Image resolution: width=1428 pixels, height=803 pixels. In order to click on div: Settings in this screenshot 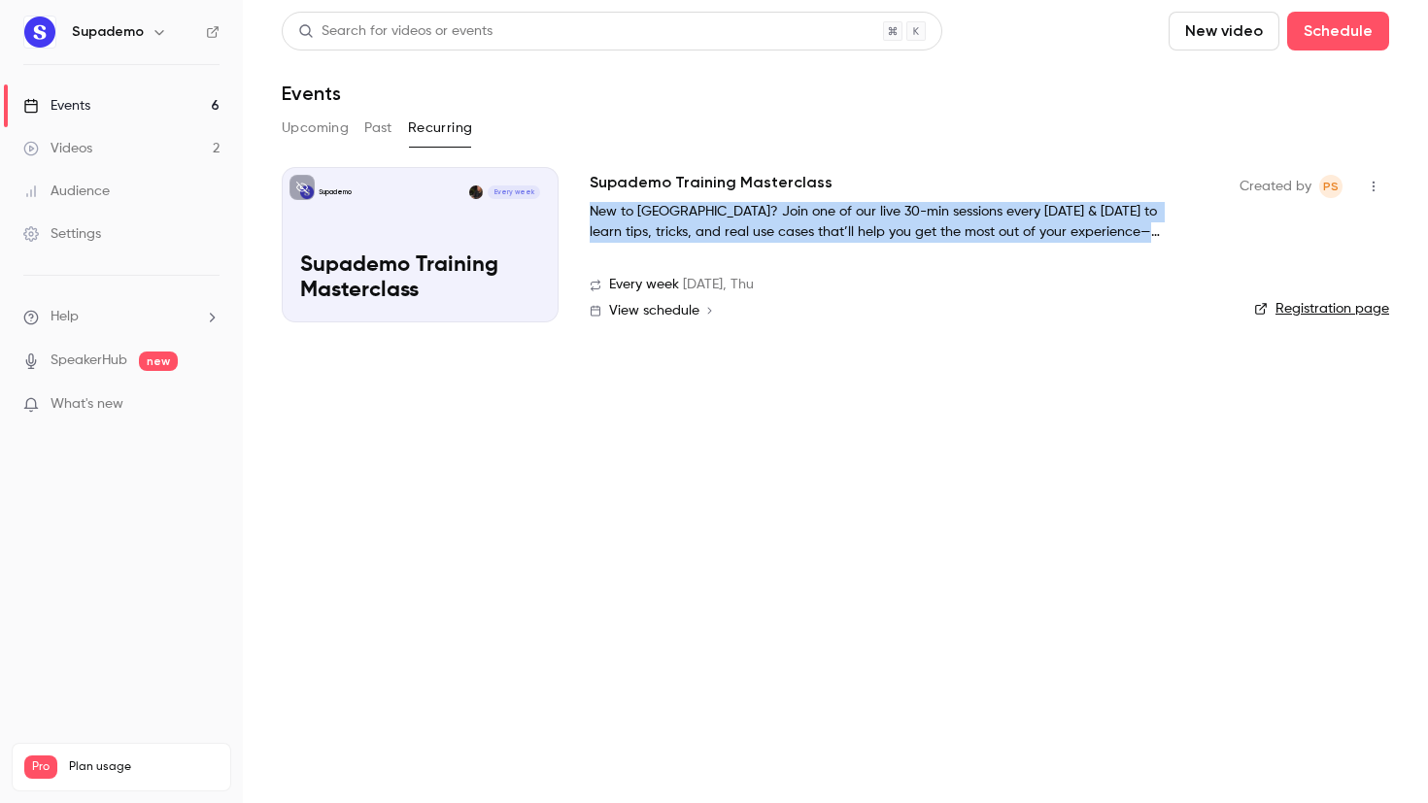, I will do `click(62, 234)`.